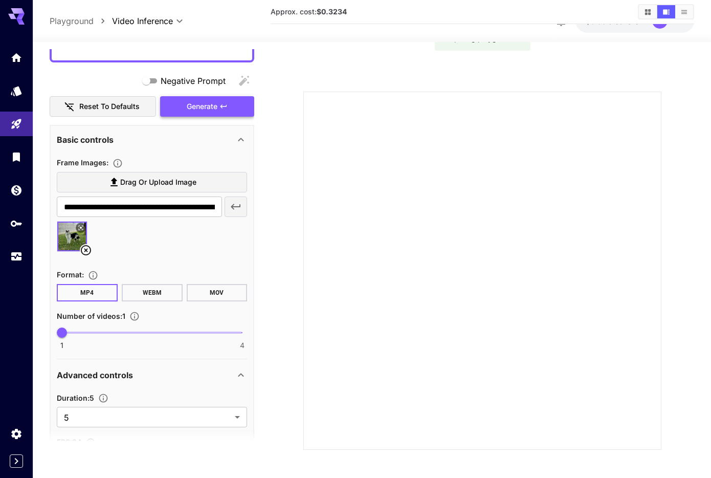 This screenshot has width=711, height=478. Describe the element at coordinates (16, 433) in the screenshot. I see `div: Settings` at that location.